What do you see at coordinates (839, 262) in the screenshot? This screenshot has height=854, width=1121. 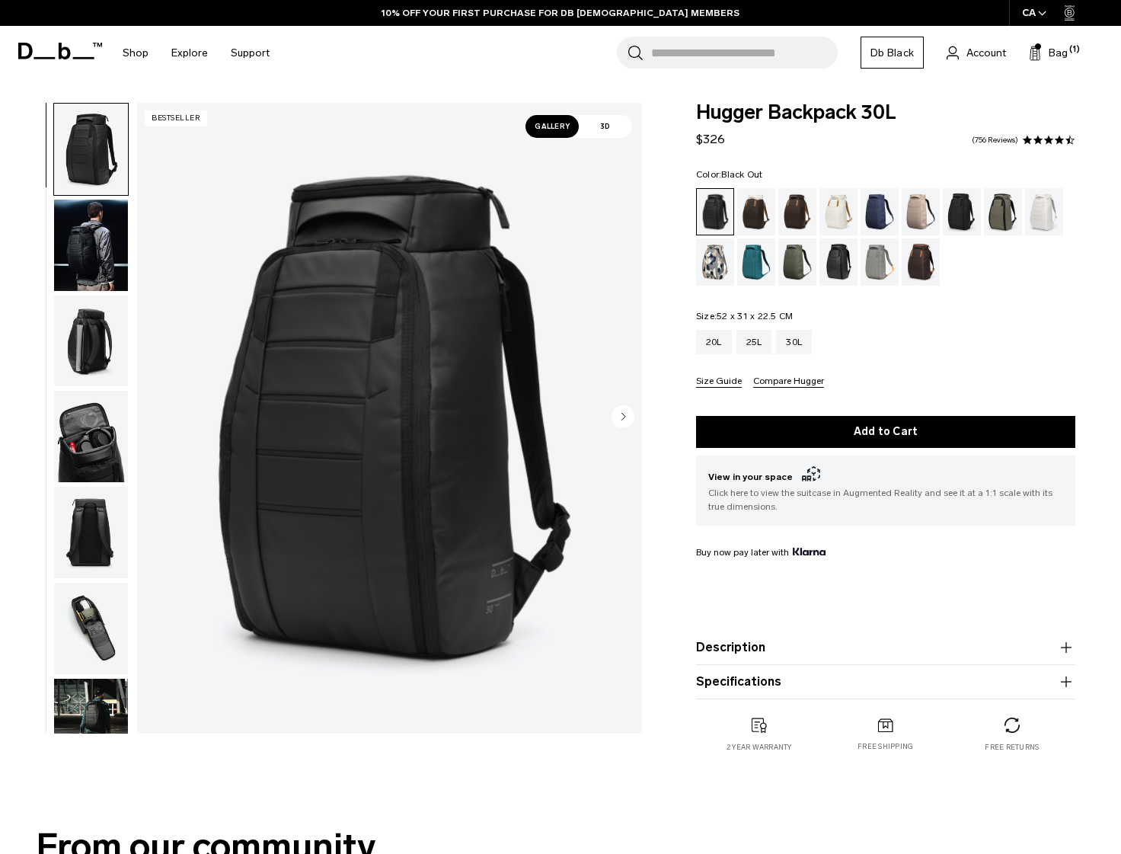 I see `a: Reflective Black` at bounding box center [839, 262].